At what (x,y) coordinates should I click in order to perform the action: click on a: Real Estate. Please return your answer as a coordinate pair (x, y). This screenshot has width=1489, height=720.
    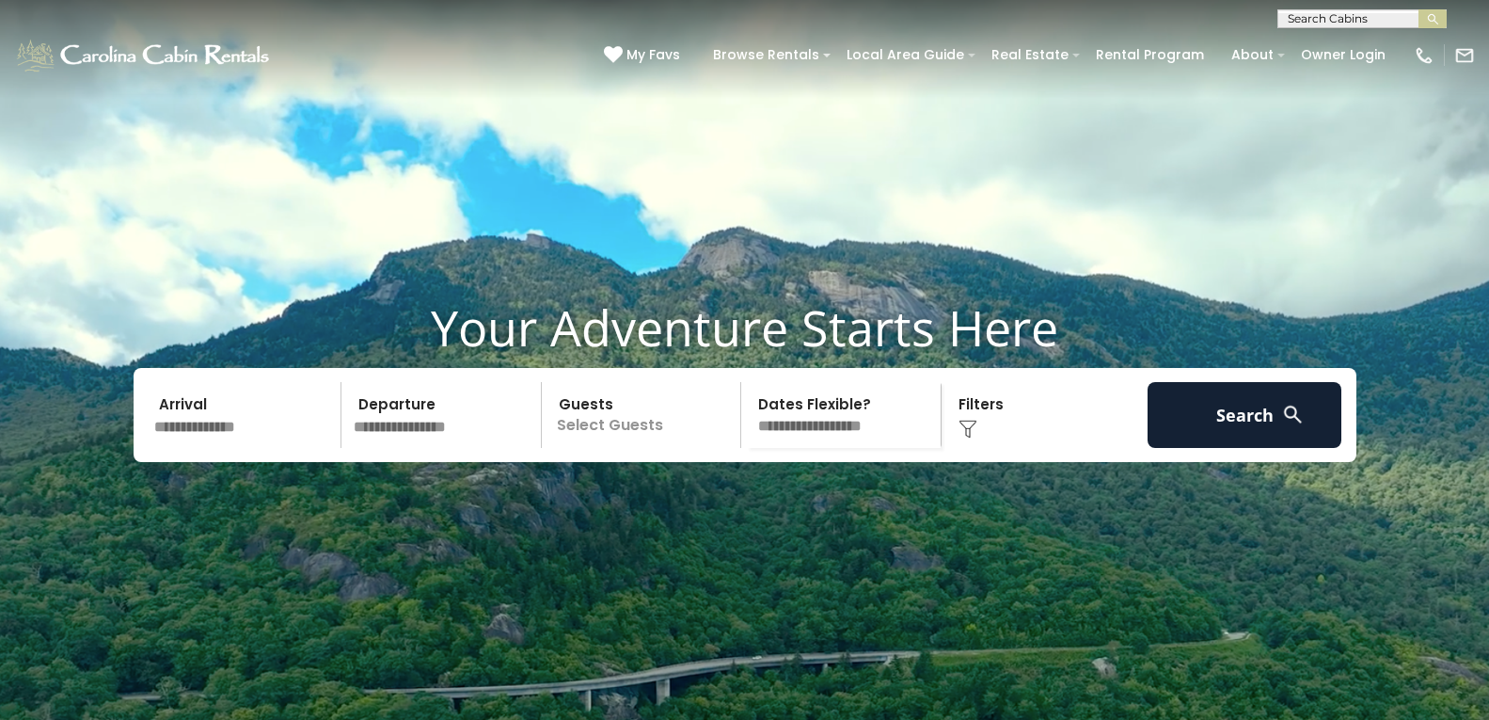
    Looking at the image, I should click on (1030, 55).